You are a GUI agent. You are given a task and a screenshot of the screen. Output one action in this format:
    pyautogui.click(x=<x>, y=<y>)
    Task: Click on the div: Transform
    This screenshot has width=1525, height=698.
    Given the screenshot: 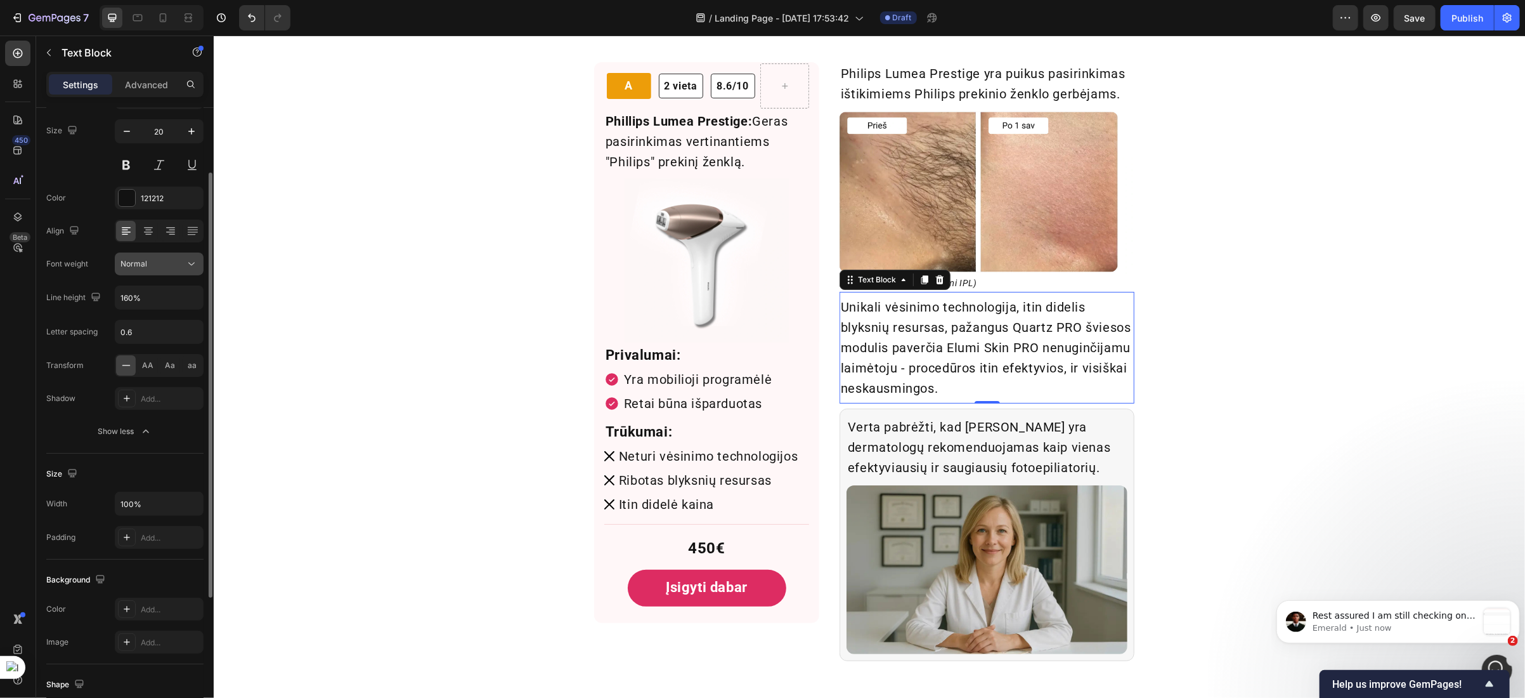 What is the action you would take?
    pyautogui.click(x=65, y=365)
    